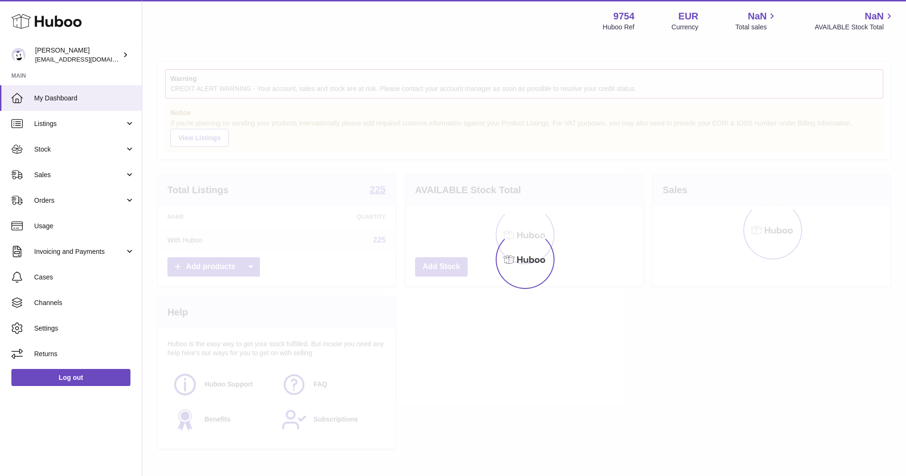  Describe the element at coordinates (756, 21) in the screenshot. I see `a: NaN Total sales` at that location.